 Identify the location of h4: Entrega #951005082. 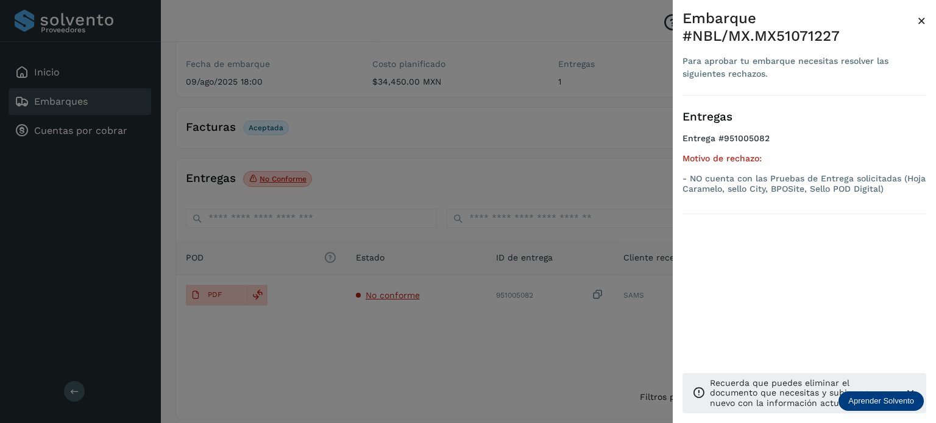
(804, 143).